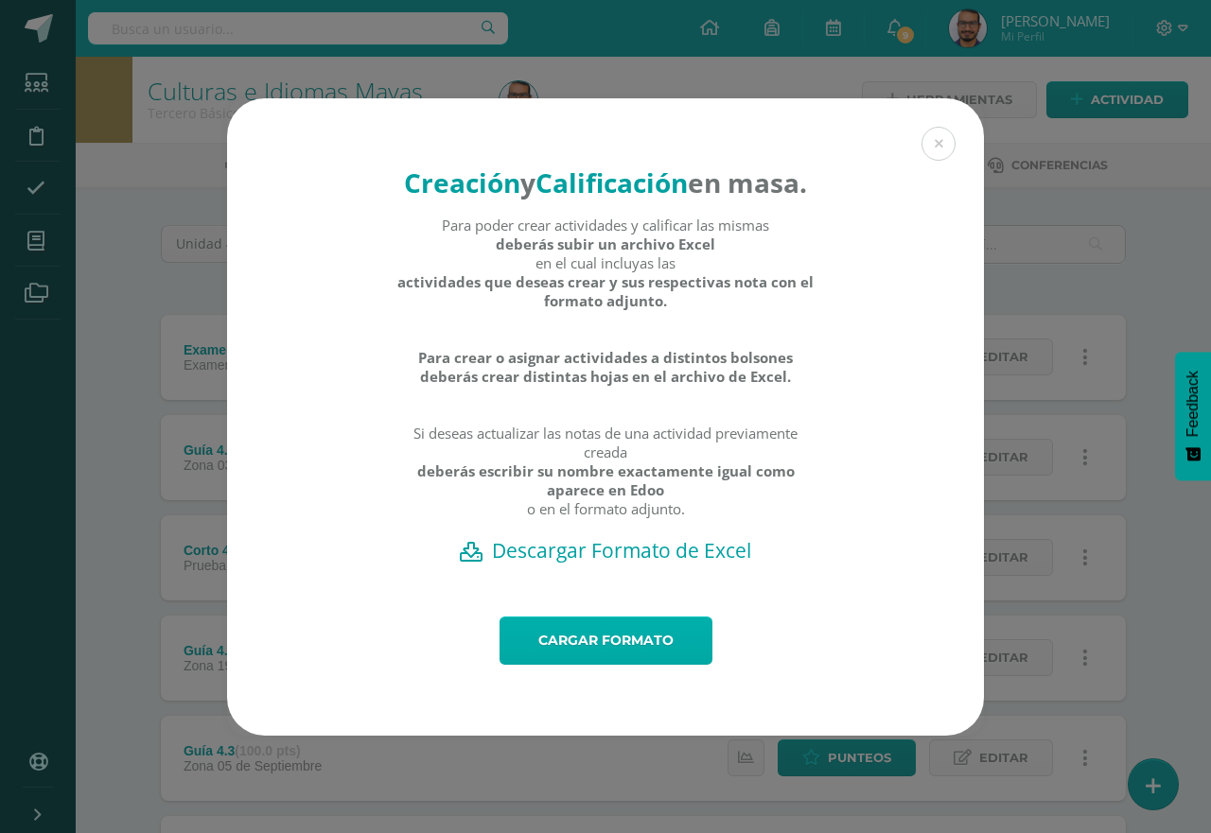  Describe the element at coordinates (605, 551) in the screenshot. I see `h2: Descargar Formato de Excel` at that location.